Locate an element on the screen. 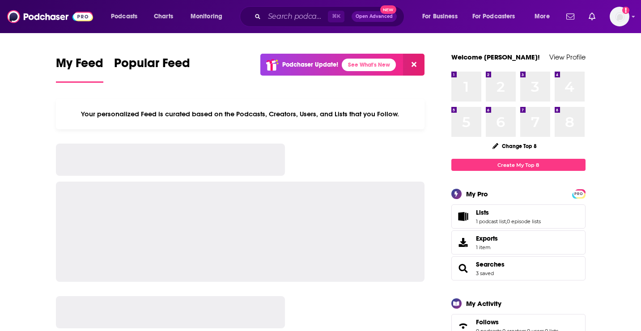 The width and height of the screenshot is (641, 331). a: 0 episode lists is located at coordinates (524, 222).